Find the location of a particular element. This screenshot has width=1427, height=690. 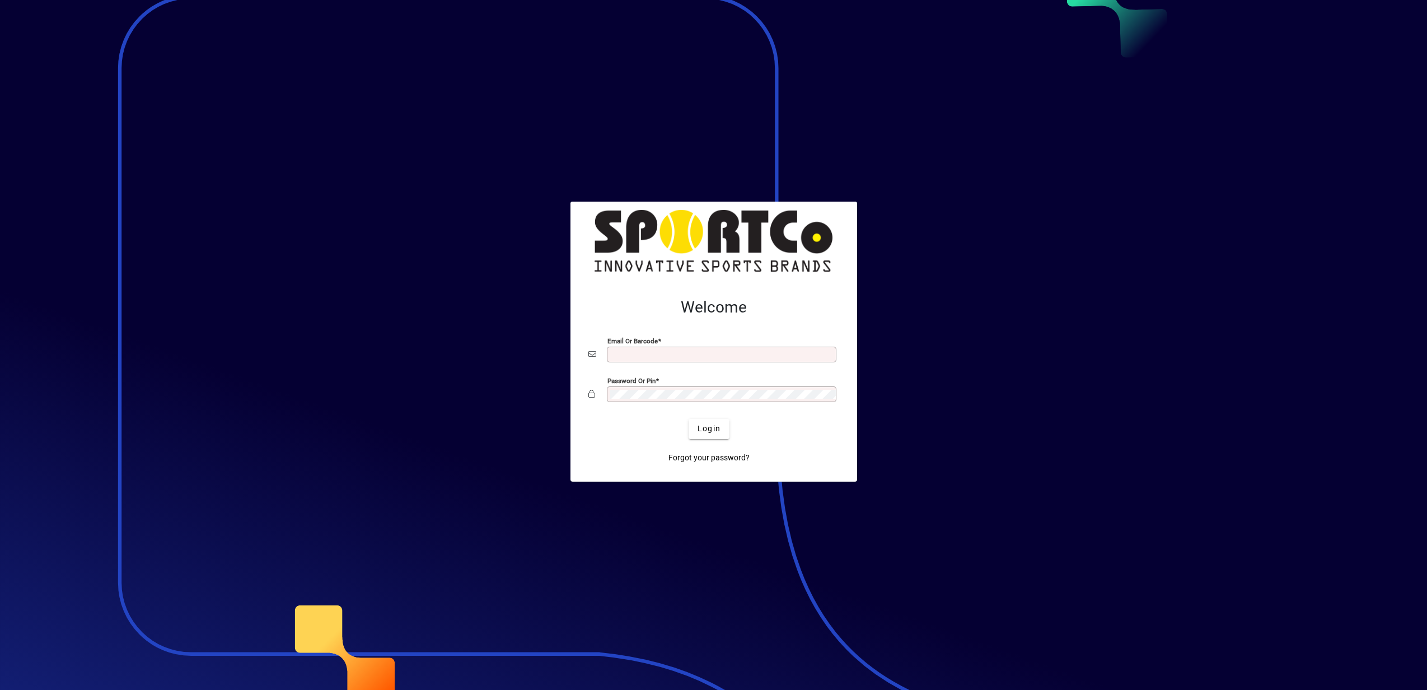

span: Forgot your password? is located at coordinates (709, 457).